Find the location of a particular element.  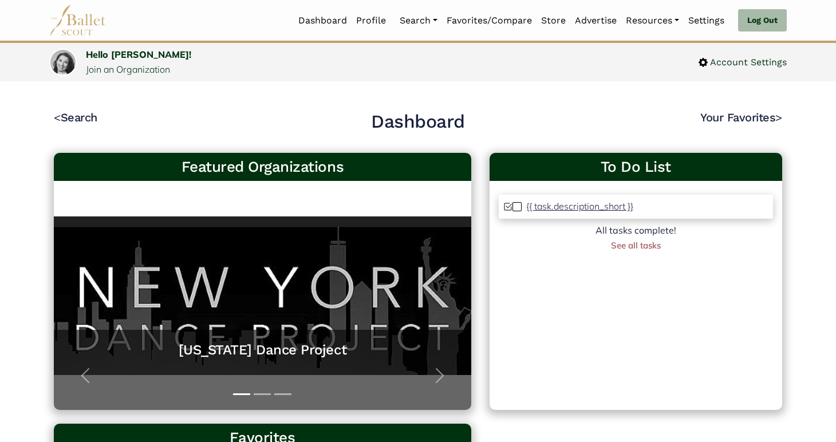

a: Store is located at coordinates (553, 21).